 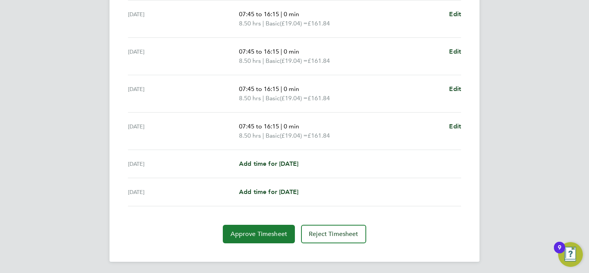 What do you see at coordinates (571, 255) in the screenshot?
I see `button: Open Resource Center, 9 new notifications` at bounding box center [571, 255].